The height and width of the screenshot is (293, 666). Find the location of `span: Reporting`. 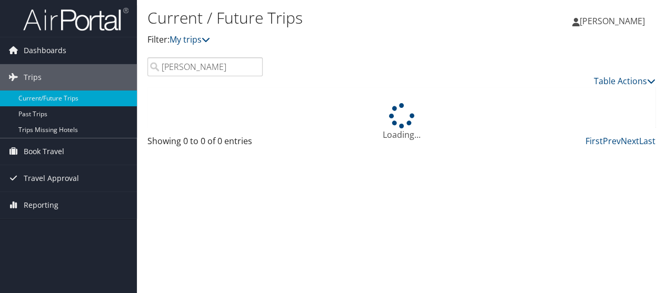

span: Reporting is located at coordinates (41, 205).